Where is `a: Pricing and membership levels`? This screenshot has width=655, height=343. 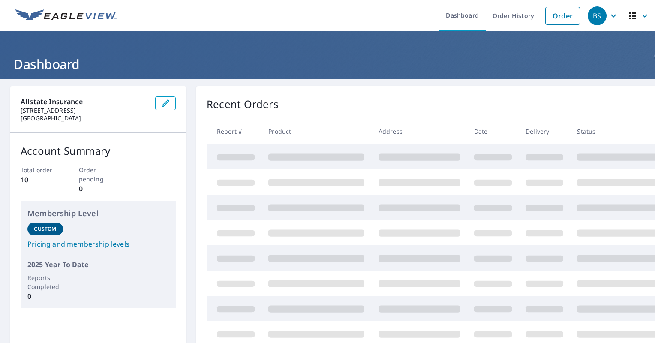 a: Pricing and membership levels is located at coordinates (98, 244).